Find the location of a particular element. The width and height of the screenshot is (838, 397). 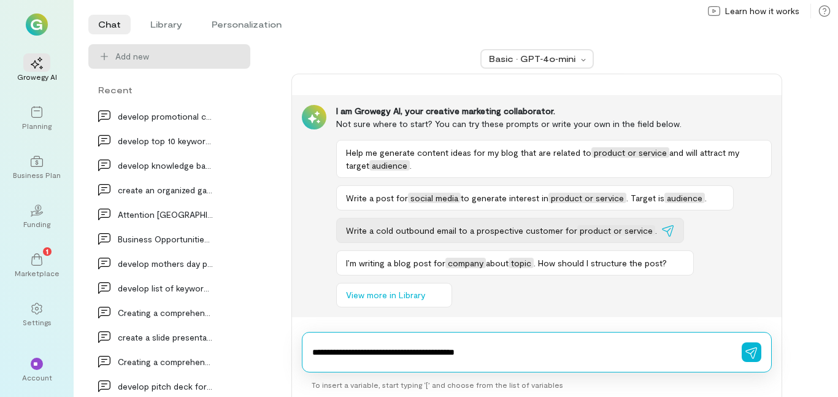

div: To insert a variable, start typing ‘[’ and choose from the list of variables is located at coordinates (537, 385).